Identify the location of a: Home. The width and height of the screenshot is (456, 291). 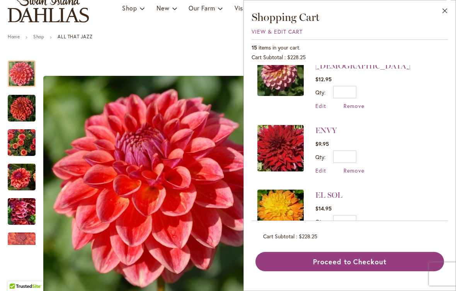
(14, 36).